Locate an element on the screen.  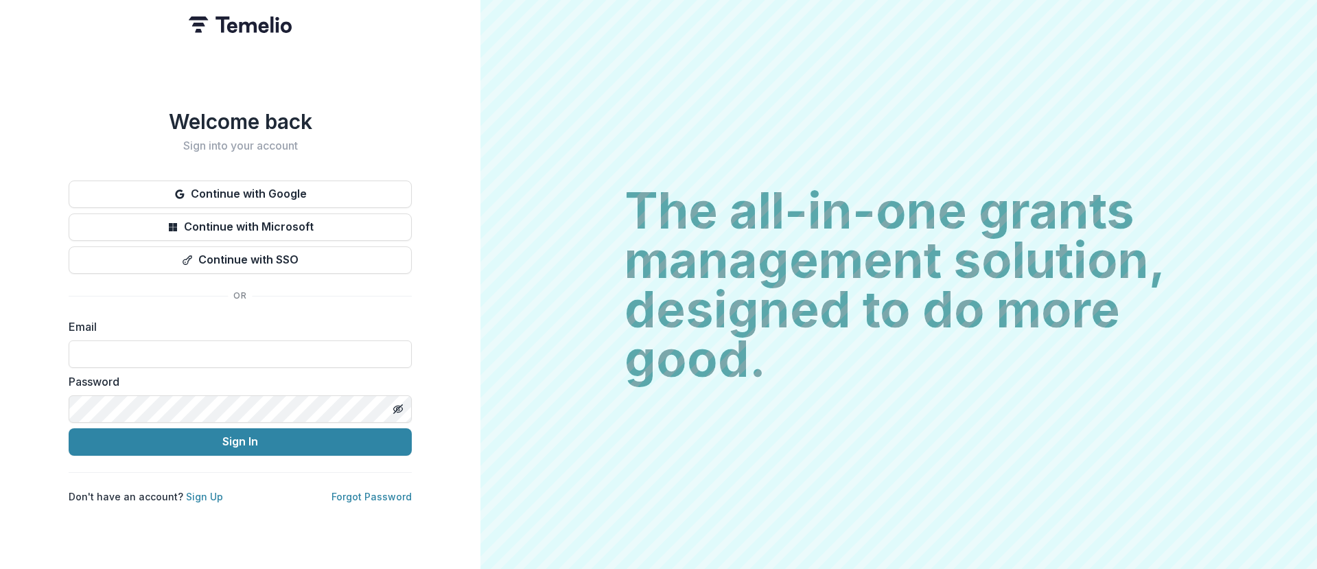
button: Sign In is located at coordinates (240, 442).